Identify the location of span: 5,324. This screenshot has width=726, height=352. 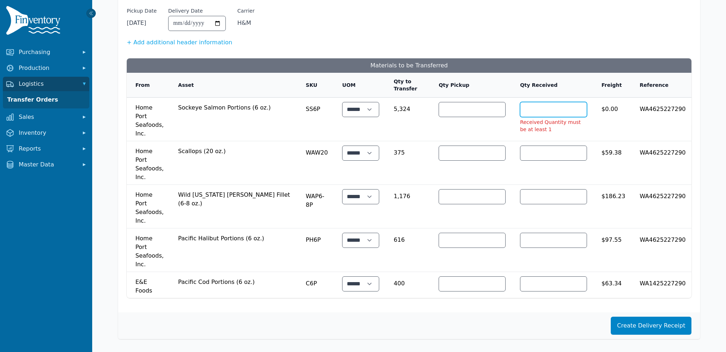
(409, 107).